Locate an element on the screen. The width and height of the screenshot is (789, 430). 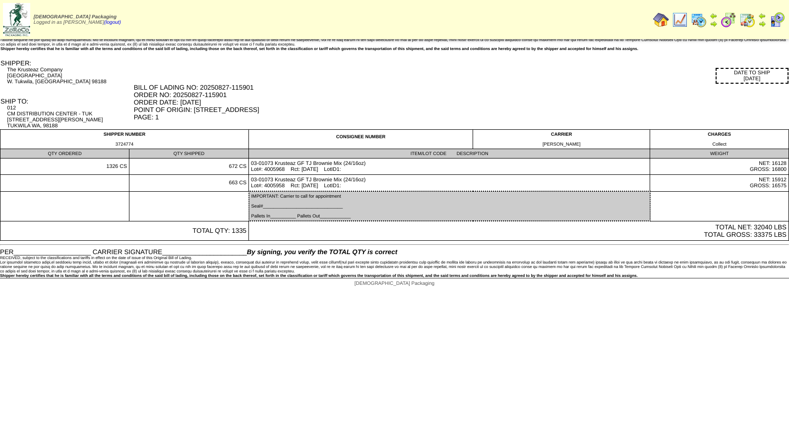
div: SHIPPER: is located at coordinates (66, 63).